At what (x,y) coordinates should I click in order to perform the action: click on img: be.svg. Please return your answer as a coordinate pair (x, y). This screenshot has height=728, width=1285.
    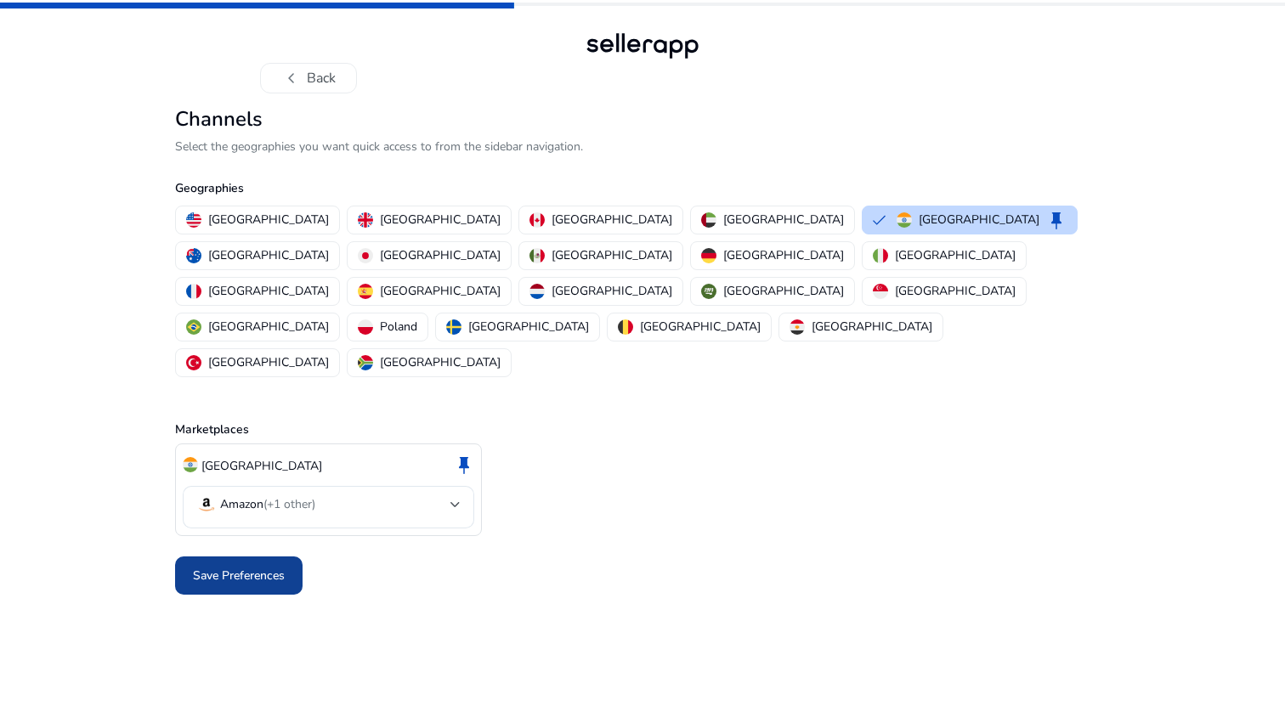
    Looking at the image, I should click on (625, 327).